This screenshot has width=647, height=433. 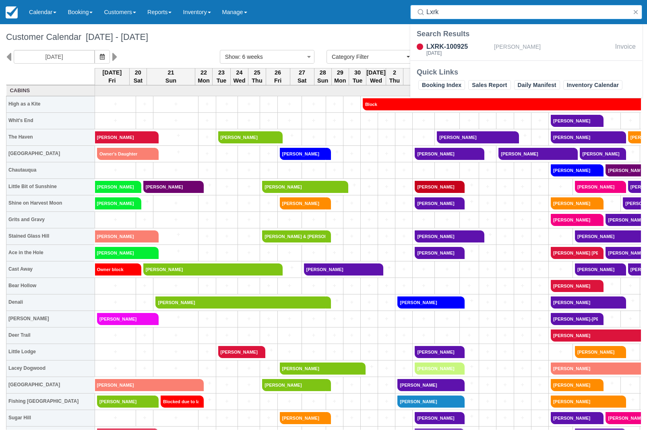 I want to click on a: Owner block, so click(x=116, y=269).